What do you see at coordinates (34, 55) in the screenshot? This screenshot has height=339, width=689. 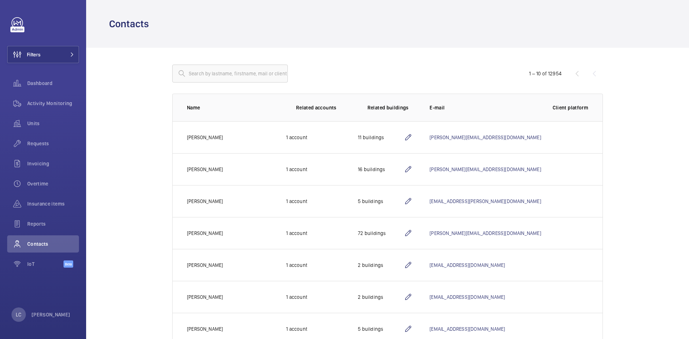 I see `span: Filters` at bounding box center [34, 55].